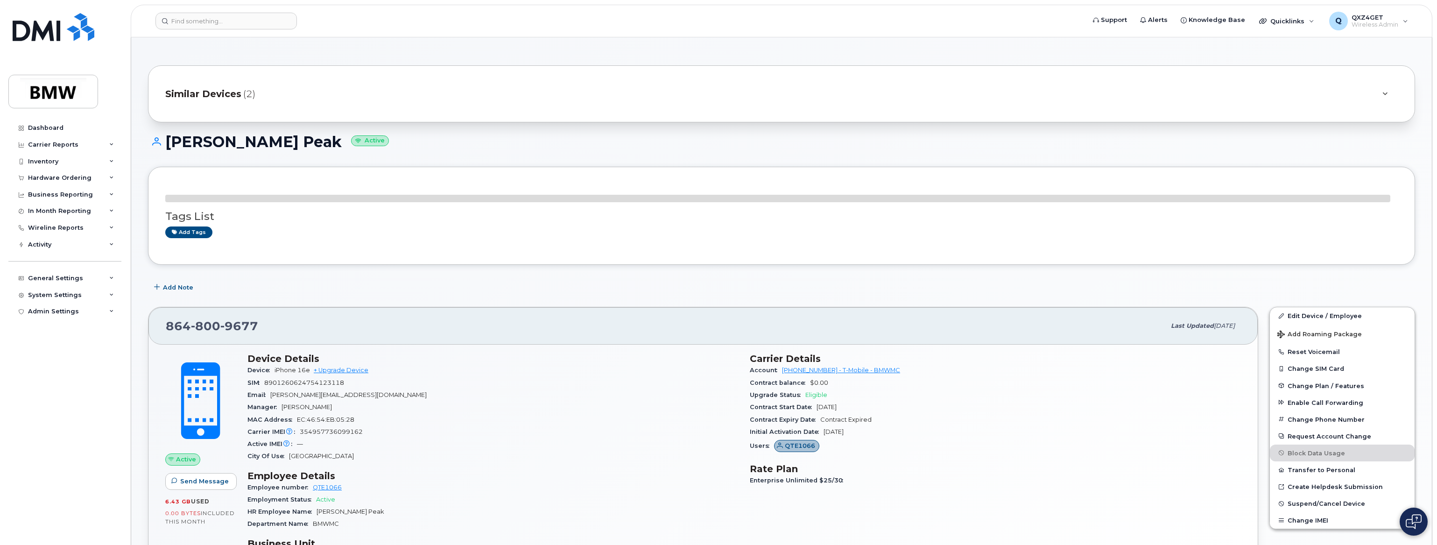  What do you see at coordinates (783, 407) in the screenshot?
I see `span: Contract Start Date` at bounding box center [783, 407].